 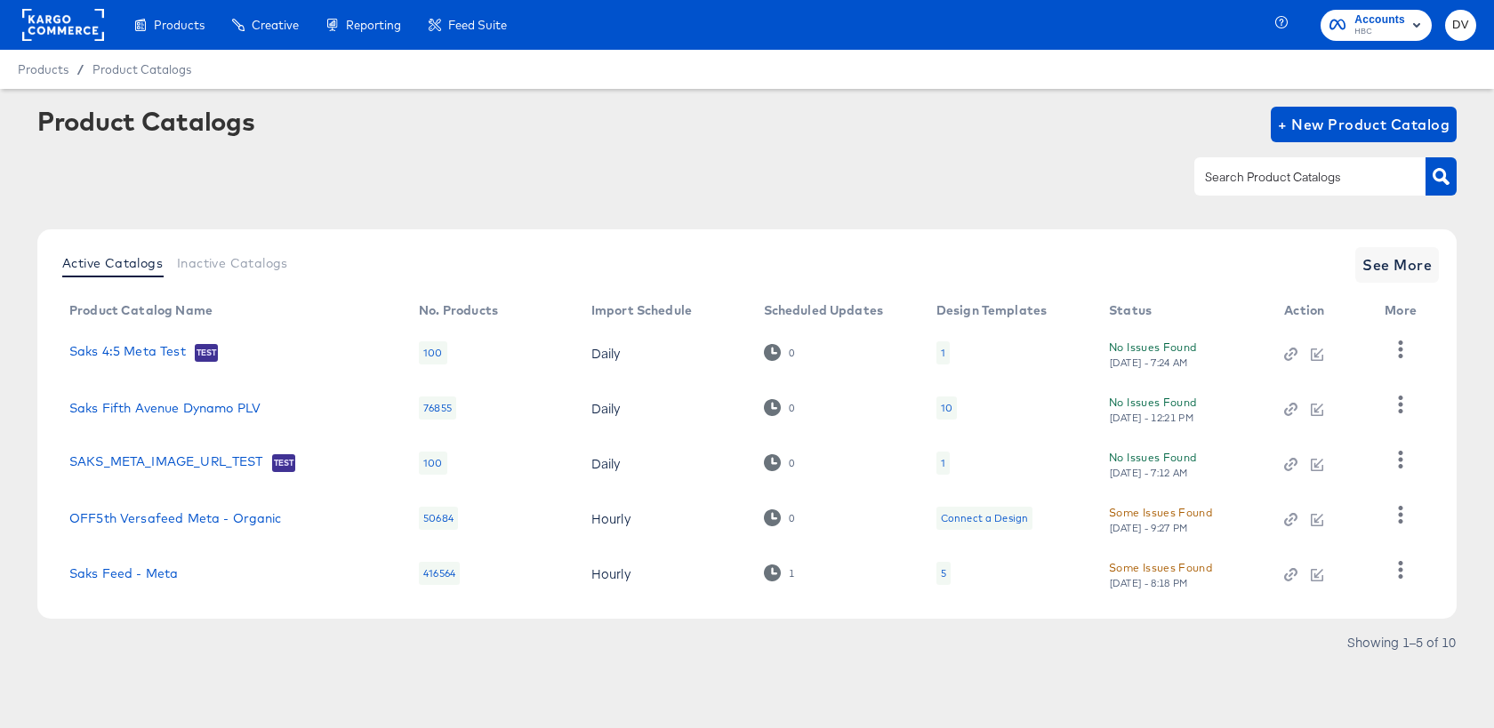 I want to click on button: AccountsHBC, so click(x=1376, y=25).